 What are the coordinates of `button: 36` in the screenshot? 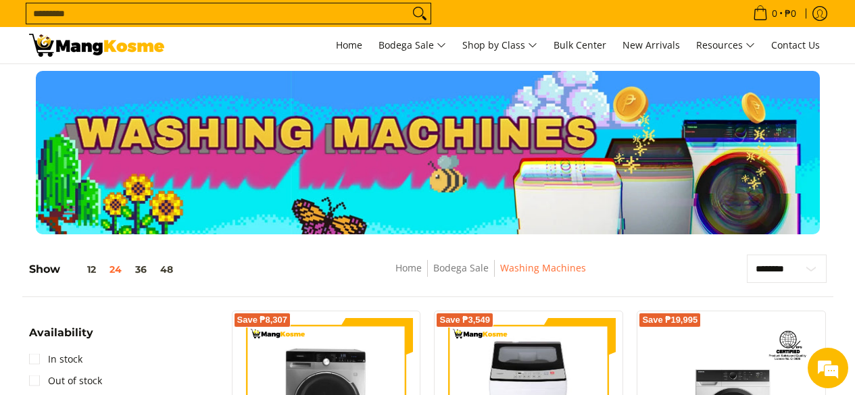 It's located at (141, 270).